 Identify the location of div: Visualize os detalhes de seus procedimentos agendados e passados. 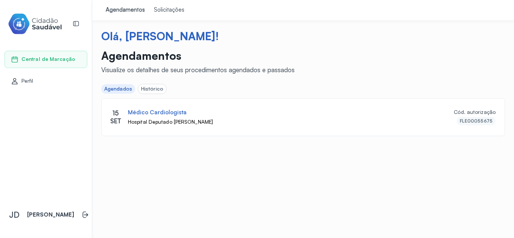
(198, 70).